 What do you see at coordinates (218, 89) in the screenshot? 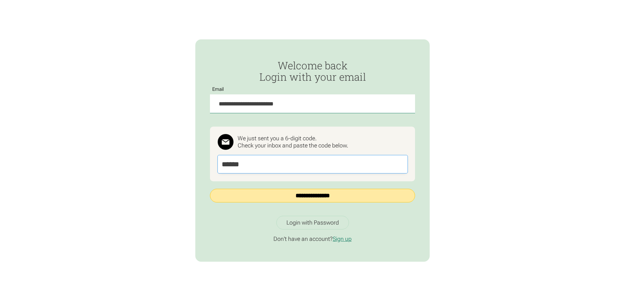
I see `label: Email` at bounding box center [218, 89].